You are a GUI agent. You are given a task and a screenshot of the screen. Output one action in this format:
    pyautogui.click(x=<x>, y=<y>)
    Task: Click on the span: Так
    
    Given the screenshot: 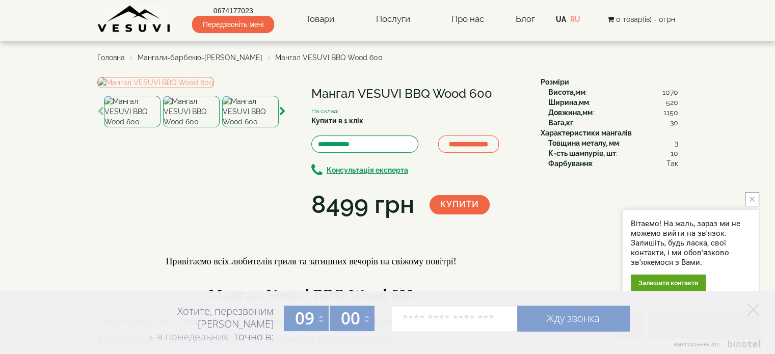 What is the action you would take?
    pyautogui.click(x=672, y=163)
    